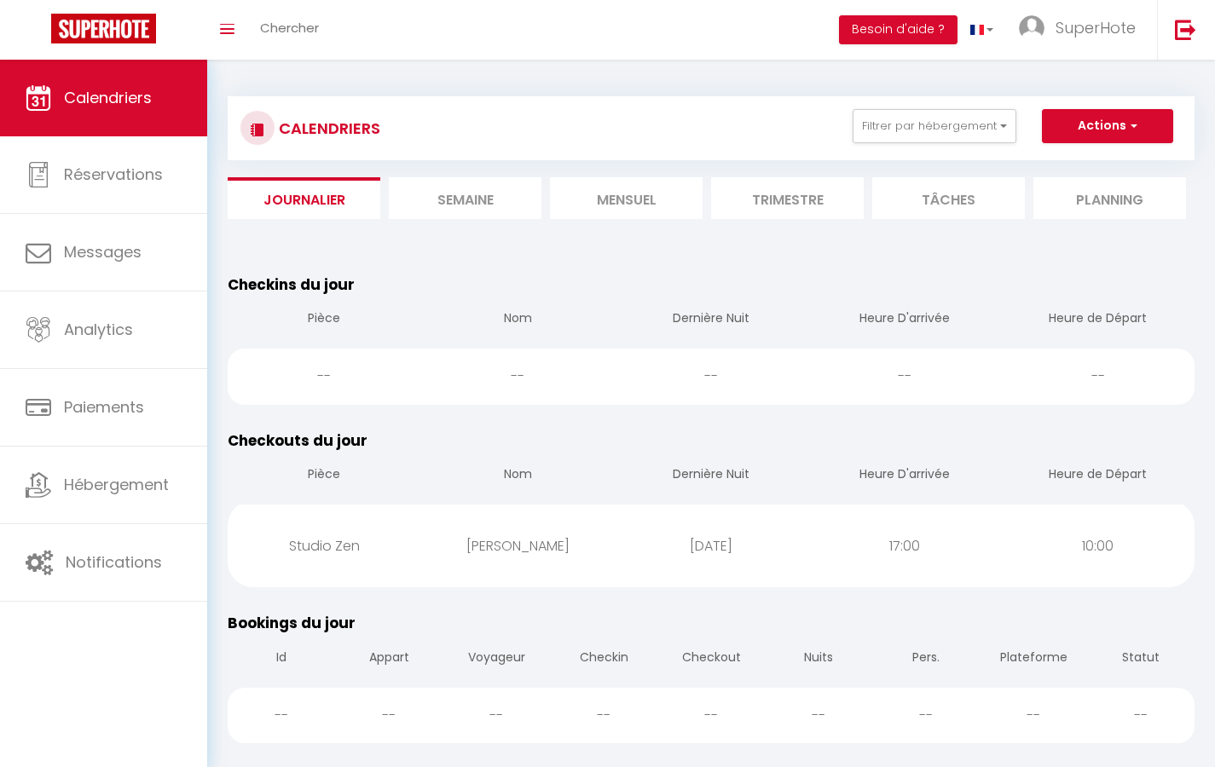 The width and height of the screenshot is (1215, 767). What do you see at coordinates (898, 30) in the screenshot?
I see `button: Besoin d'aide ?` at bounding box center [898, 30].